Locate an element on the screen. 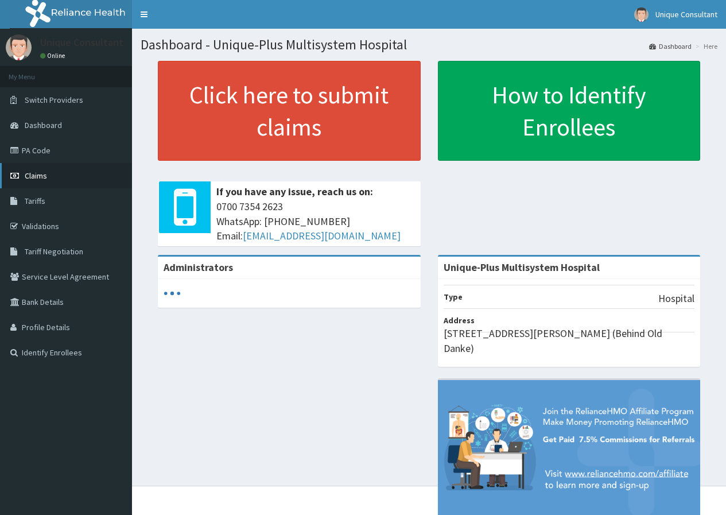  a: Online is located at coordinates (54, 56).